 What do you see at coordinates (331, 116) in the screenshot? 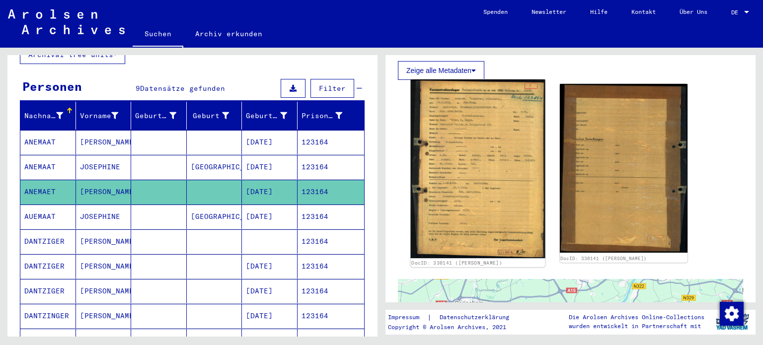
I see `mat-header-cell: Prisoner #` at bounding box center [331, 116].